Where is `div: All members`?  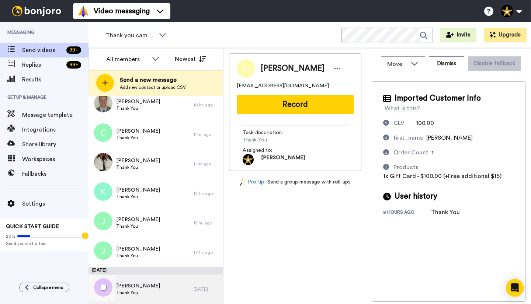 div: All members is located at coordinates (127, 59).